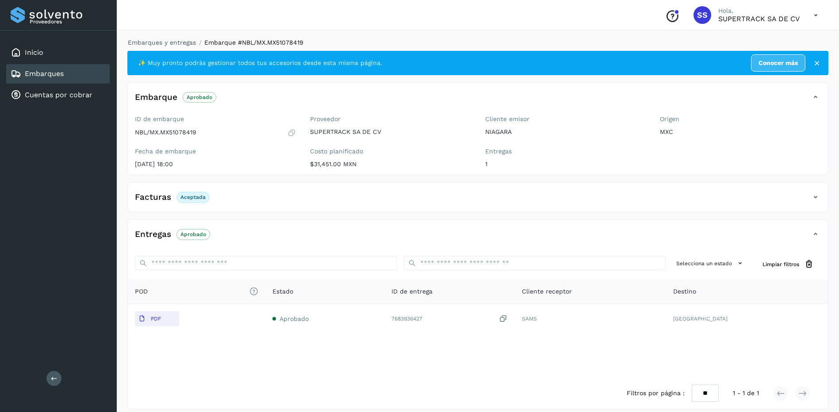 The height and width of the screenshot is (412, 839). What do you see at coordinates (711, 263) in the screenshot?
I see `button: Selecciona un estado` at bounding box center [711, 263].